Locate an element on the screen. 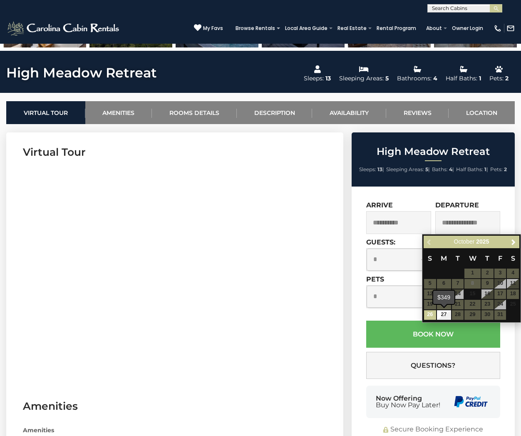 This screenshot has width=521, height=436. span: Wednesday is located at coordinates (473, 258).